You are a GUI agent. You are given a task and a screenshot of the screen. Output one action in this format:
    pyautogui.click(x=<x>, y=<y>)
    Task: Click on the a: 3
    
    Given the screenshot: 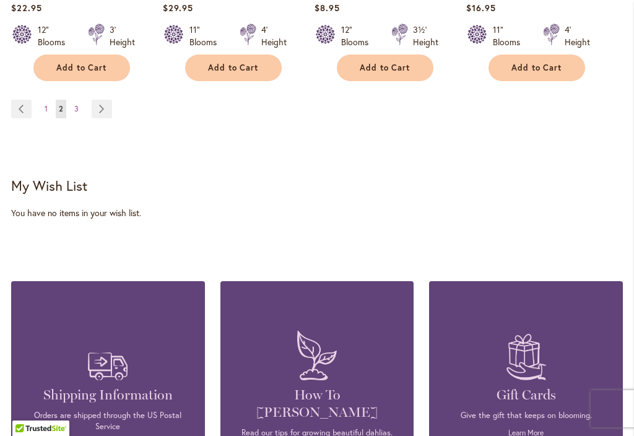 What is the action you would take?
    pyautogui.click(x=76, y=109)
    